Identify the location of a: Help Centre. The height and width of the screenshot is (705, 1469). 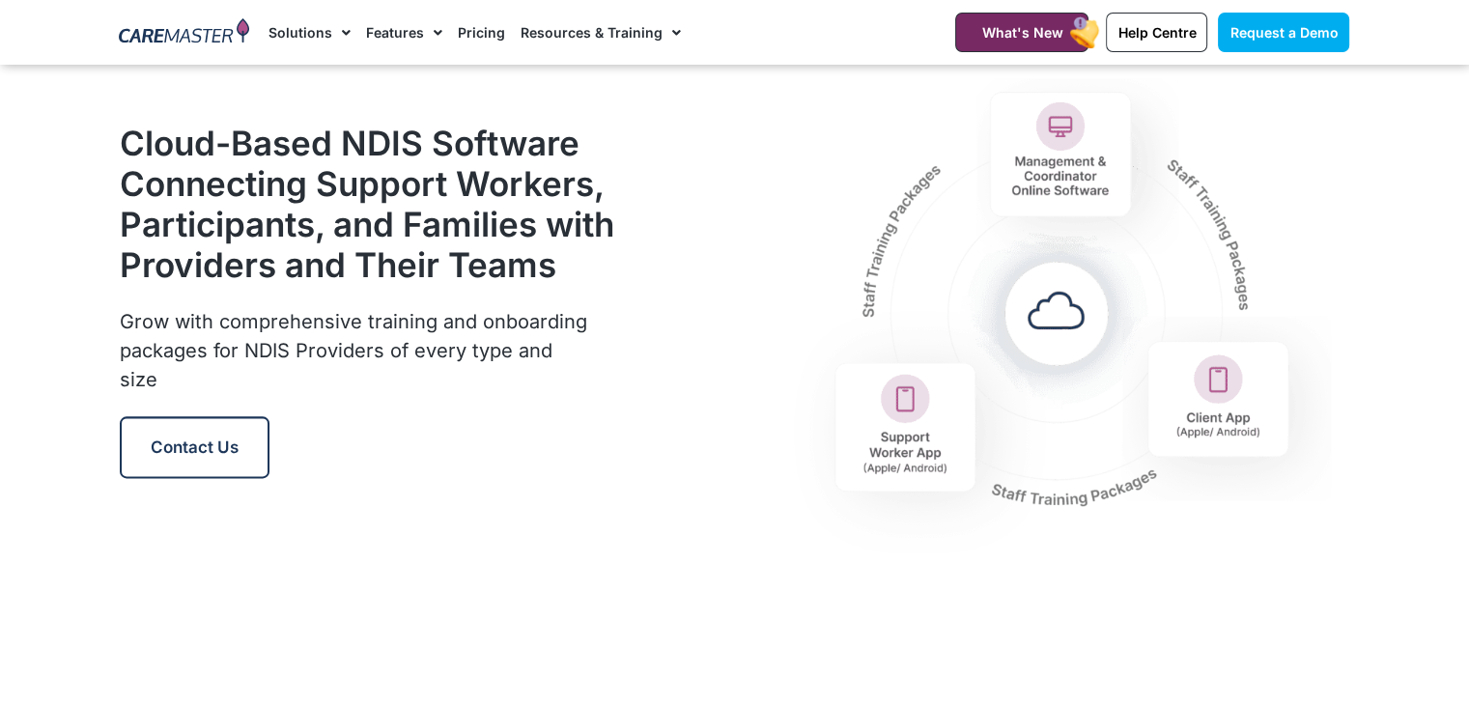
(1156, 32).